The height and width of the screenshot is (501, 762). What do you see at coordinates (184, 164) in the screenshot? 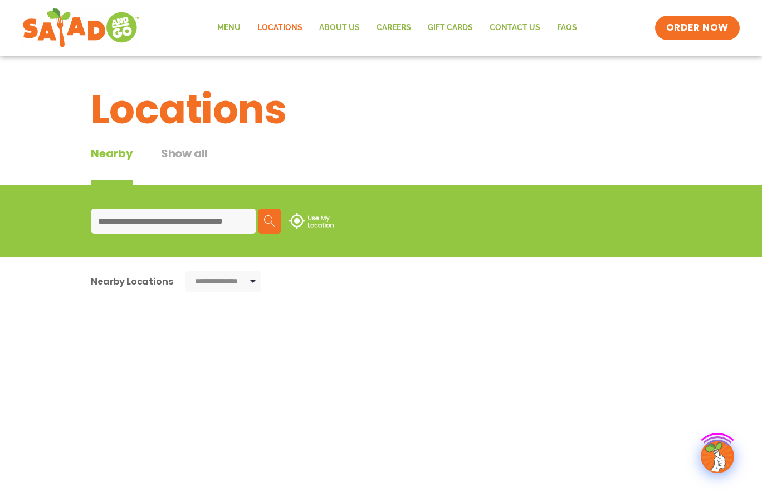
I see `button: Show all` at bounding box center [184, 164].